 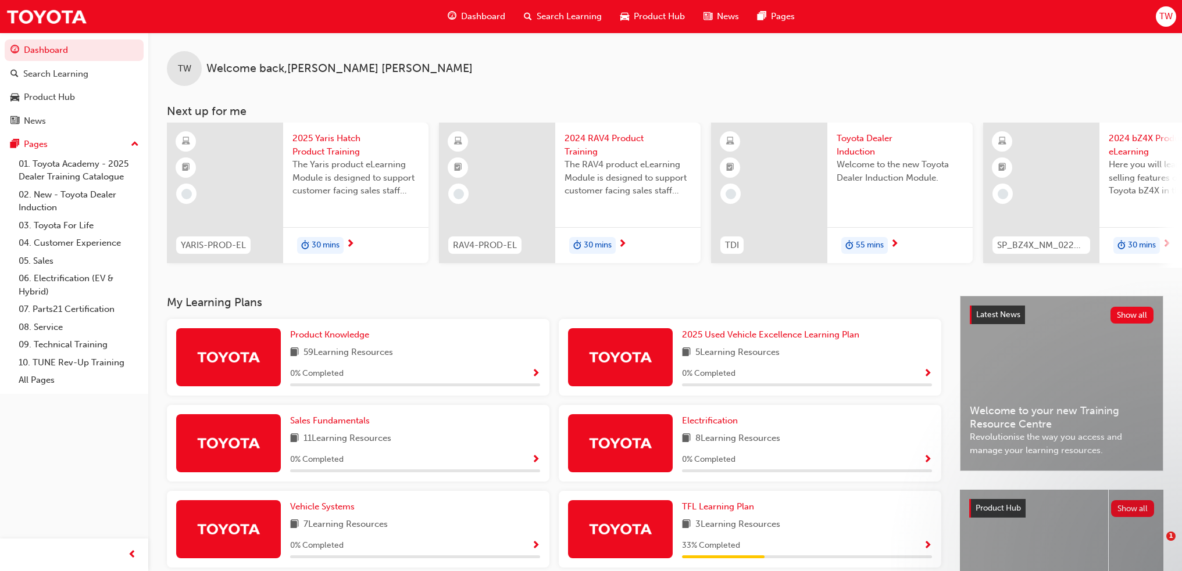 What do you see at coordinates (554, 302) in the screenshot?
I see `h3: My Learning Plans` at bounding box center [554, 302].